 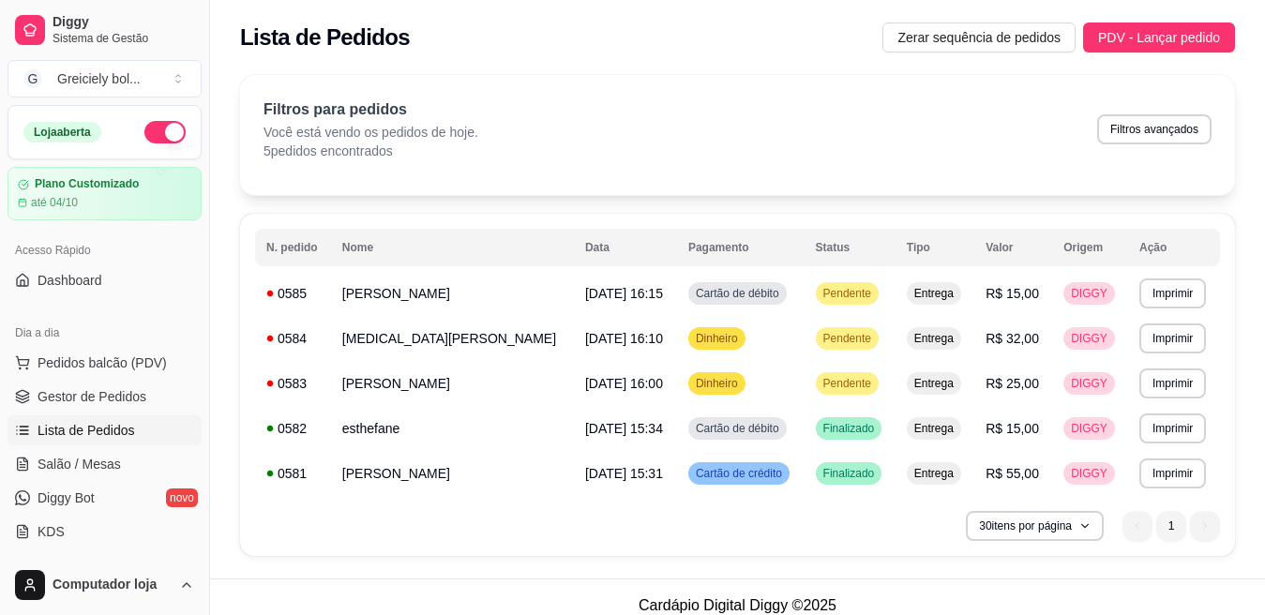 What do you see at coordinates (104, 498) in the screenshot?
I see `a: Diggy Botnovo` at bounding box center [104, 498].